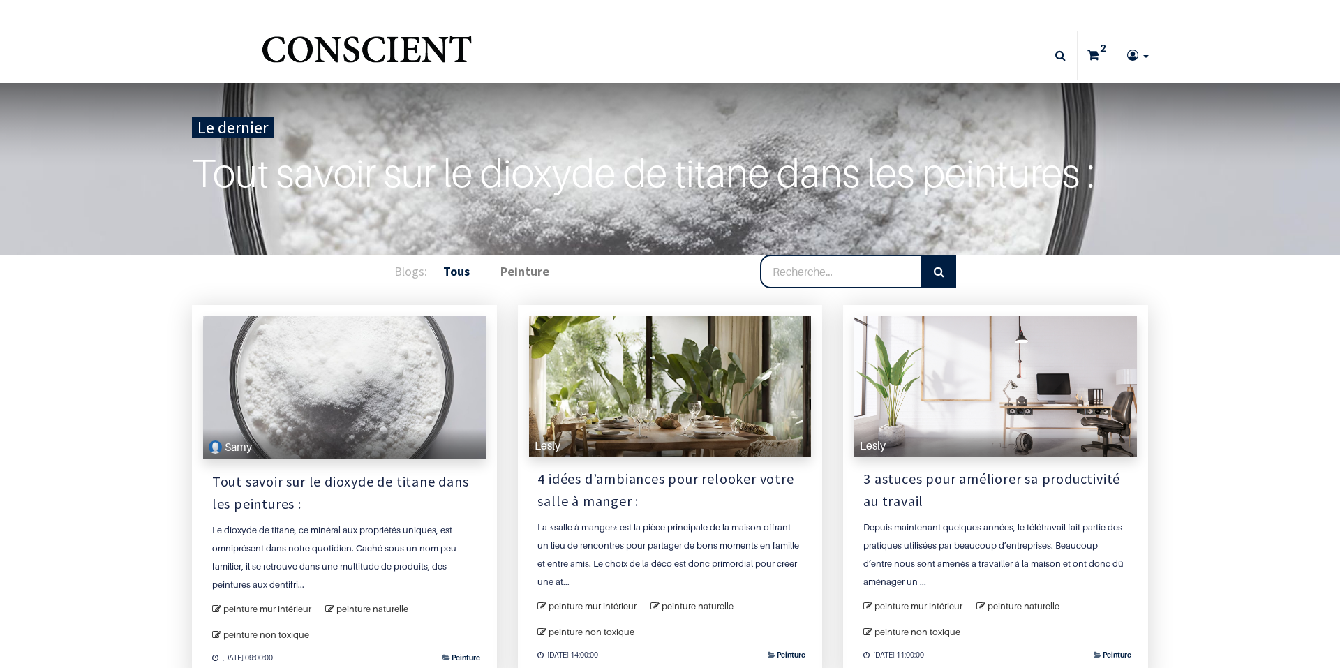 This screenshot has height=668, width=1340. I want to click on a: 2, so click(1097, 55).